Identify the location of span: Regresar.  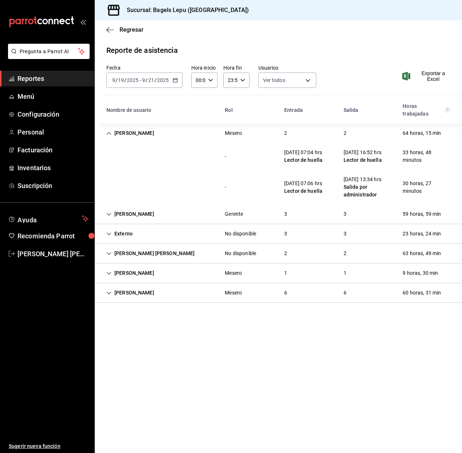
(132, 30).